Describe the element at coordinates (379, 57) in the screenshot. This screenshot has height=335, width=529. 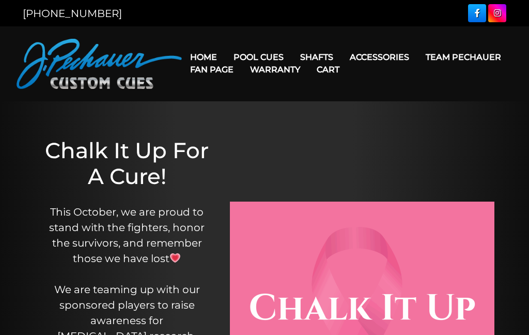
I see `a: Accessories` at that location.